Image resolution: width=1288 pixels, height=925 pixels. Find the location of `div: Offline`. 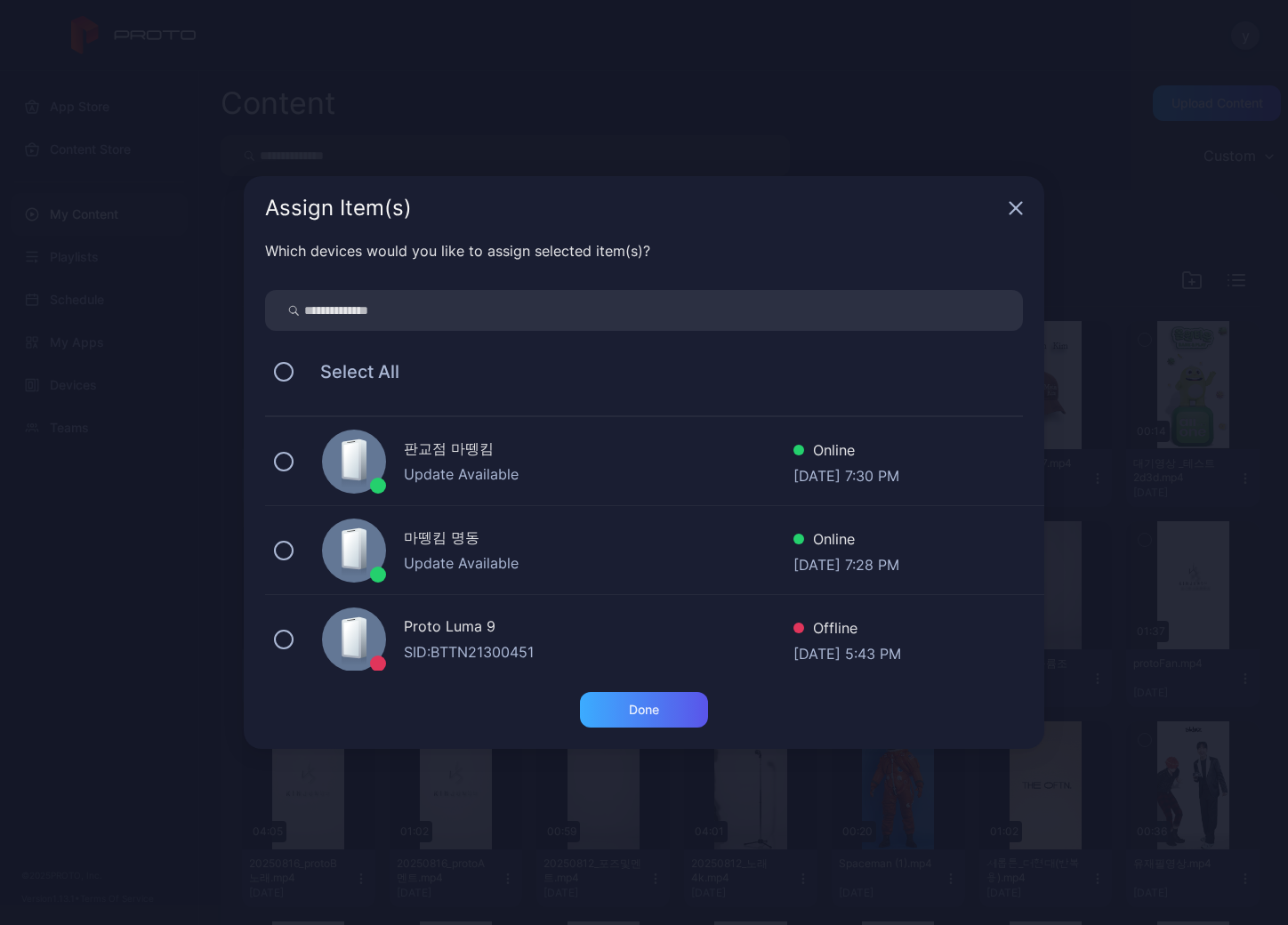

div: Offline is located at coordinates (846, 630).